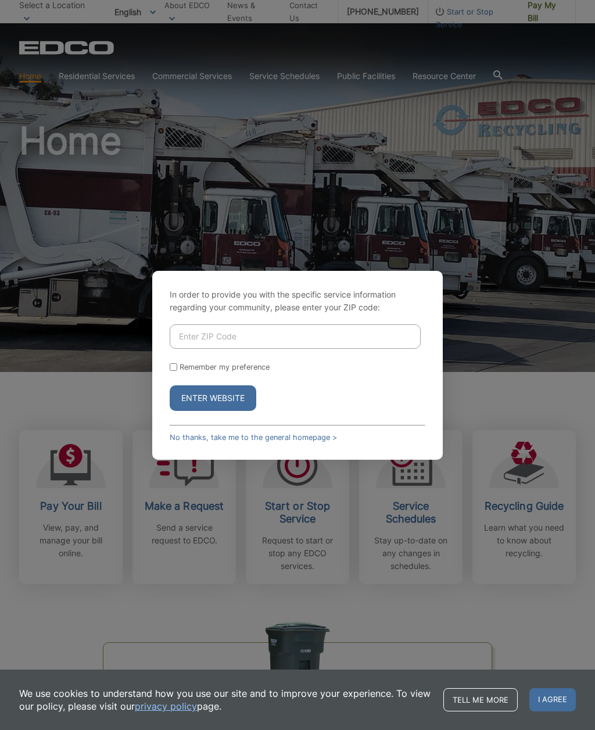 The width and height of the screenshot is (595, 730). What do you see at coordinates (481, 700) in the screenshot?
I see `a: Tell me more` at bounding box center [481, 700].